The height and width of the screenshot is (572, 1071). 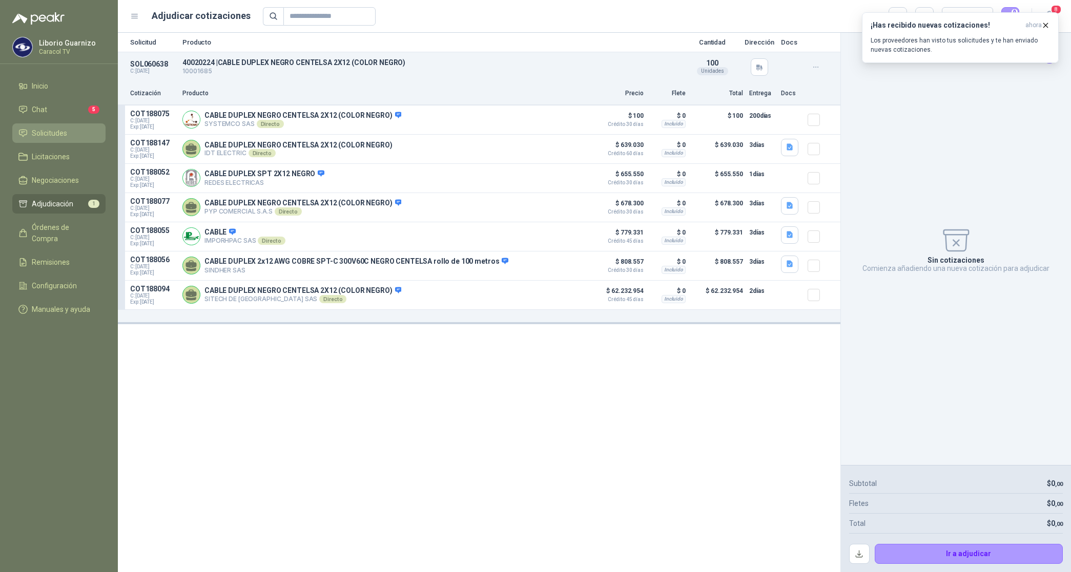 I want to click on p: Flete, so click(x=667, y=93).